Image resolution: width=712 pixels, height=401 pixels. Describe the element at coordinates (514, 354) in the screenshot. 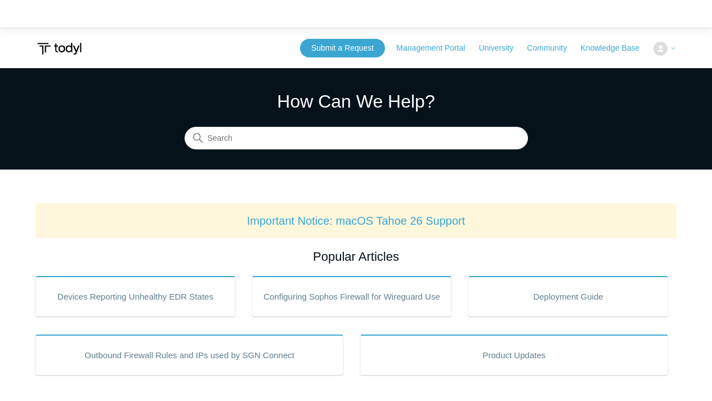

I see `a: Product Updates` at that location.